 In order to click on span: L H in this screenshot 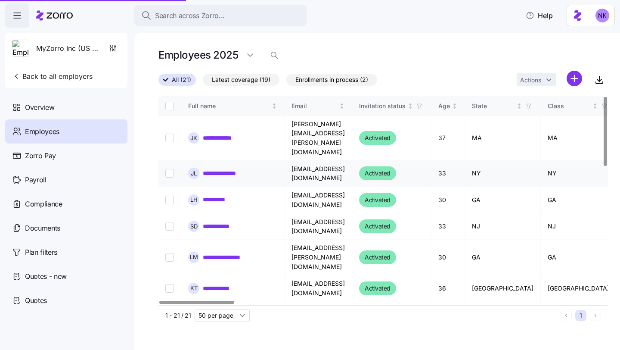, I will do `click(194, 199)`.